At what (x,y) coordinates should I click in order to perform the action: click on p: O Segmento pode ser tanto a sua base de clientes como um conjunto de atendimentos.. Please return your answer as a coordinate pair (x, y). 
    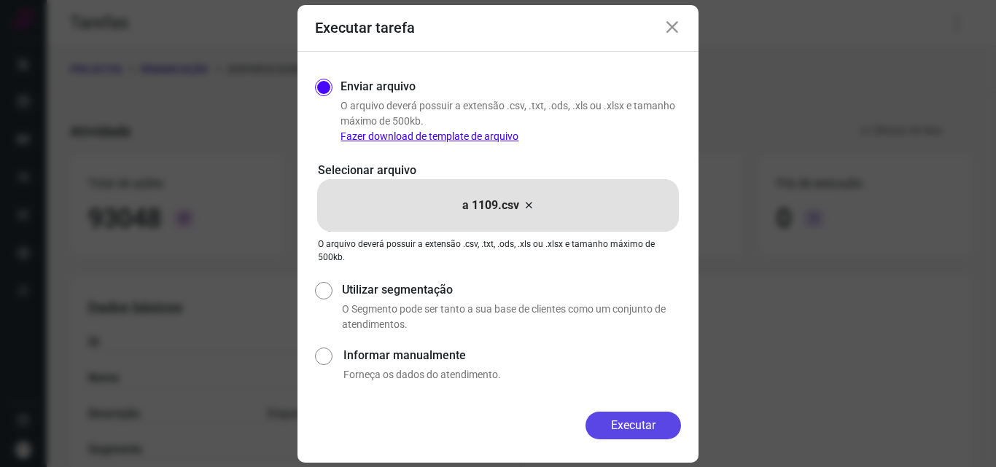
    Looking at the image, I should click on (511, 317).